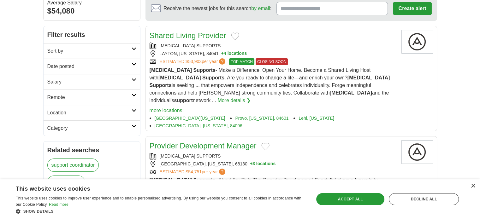 The height and width of the screenshot is (219, 480). What do you see at coordinates (473, 186) in the screenshot?
I see `div: Close` at bounding box center [473, 186].